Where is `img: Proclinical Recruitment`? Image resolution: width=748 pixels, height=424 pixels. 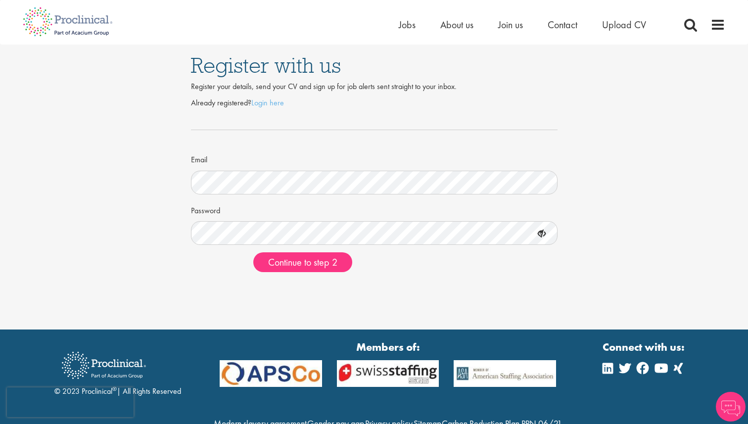 img: Proclinical Recruitment is located at coordinates (104, 365).